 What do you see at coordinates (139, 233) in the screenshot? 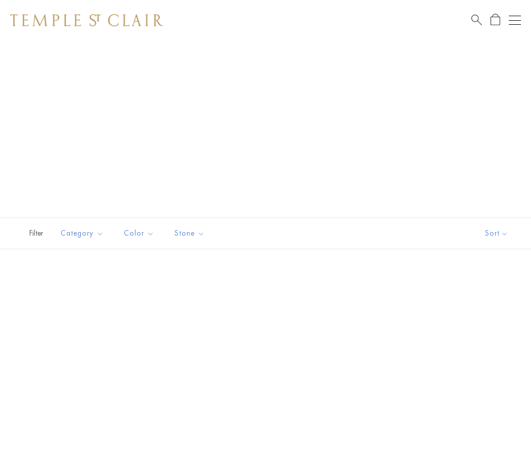
I see `button: Color` at bounding box center [139, 233].